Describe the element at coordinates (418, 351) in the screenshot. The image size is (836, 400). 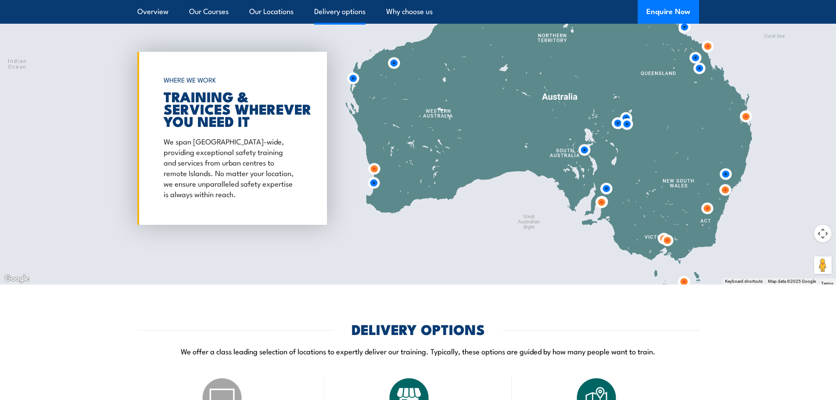
I see `p: We offer a class leading selection of locations to expertly deliver our training. Typically, thes...` at that location.